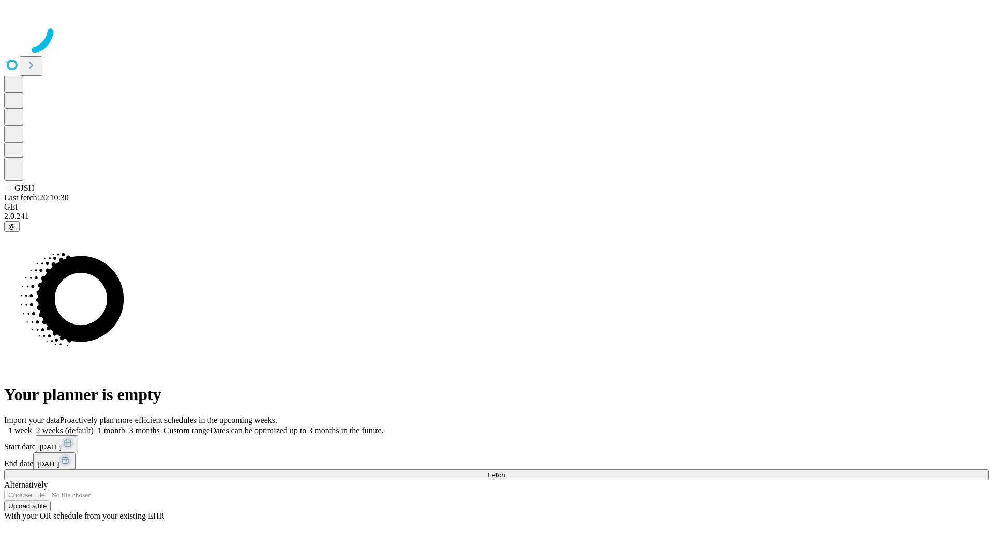 The height and width of the screenshot is (559, 993). Describe the element at coordinates (36, 197) in the screenshot. I see `span: Last fetch: 20:10:30` at that location.